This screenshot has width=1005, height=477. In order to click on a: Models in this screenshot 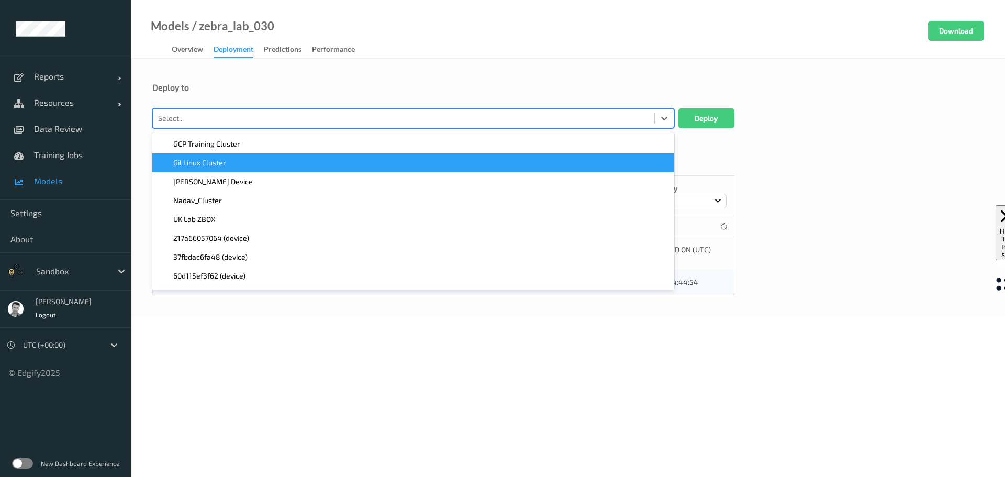, I will do `click(170, 26)`.